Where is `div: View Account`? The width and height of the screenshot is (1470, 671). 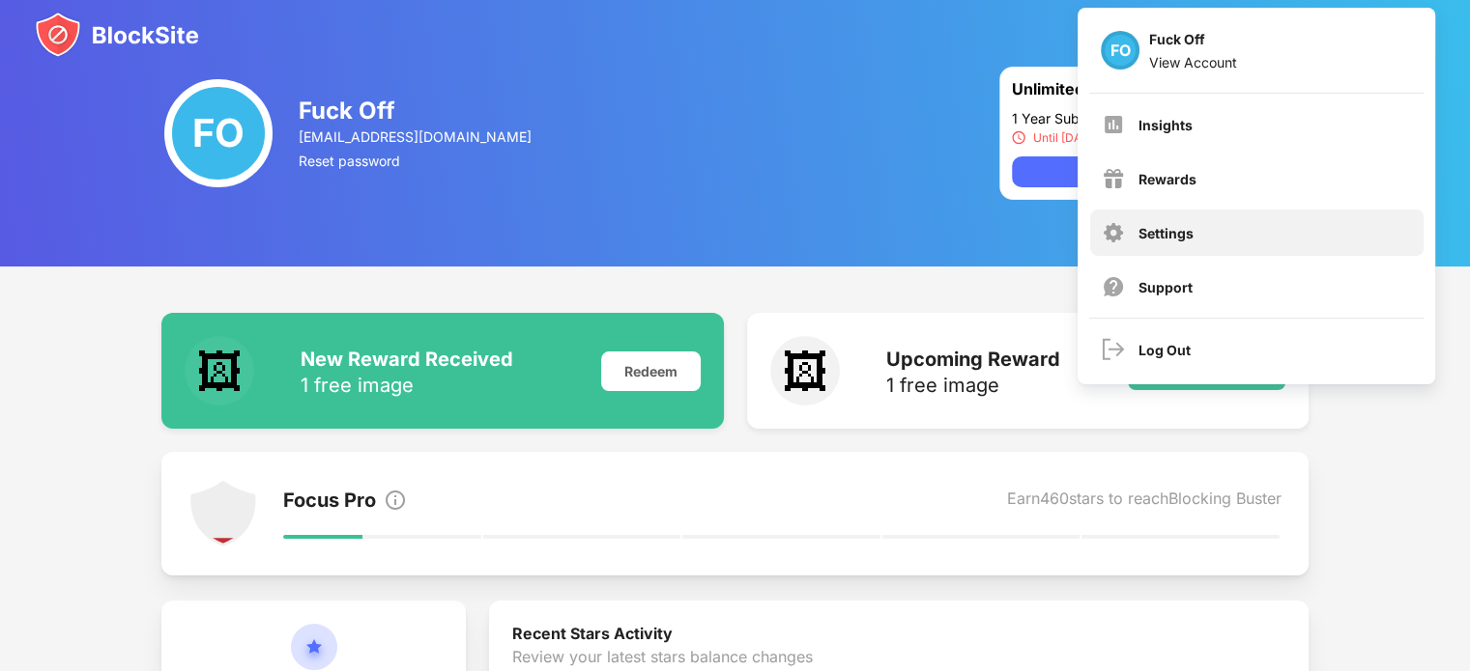
div: View Account is located at coordinates (1192, 62).